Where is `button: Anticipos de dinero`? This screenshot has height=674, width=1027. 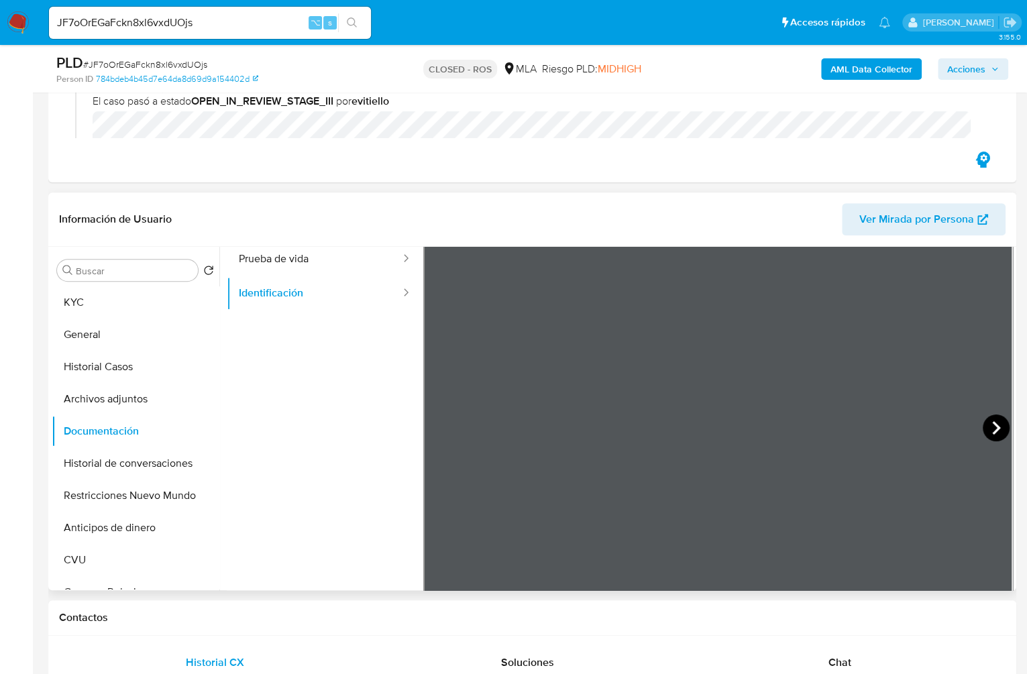
button: Anticipos de dinero is located at coordinates (136, 528).